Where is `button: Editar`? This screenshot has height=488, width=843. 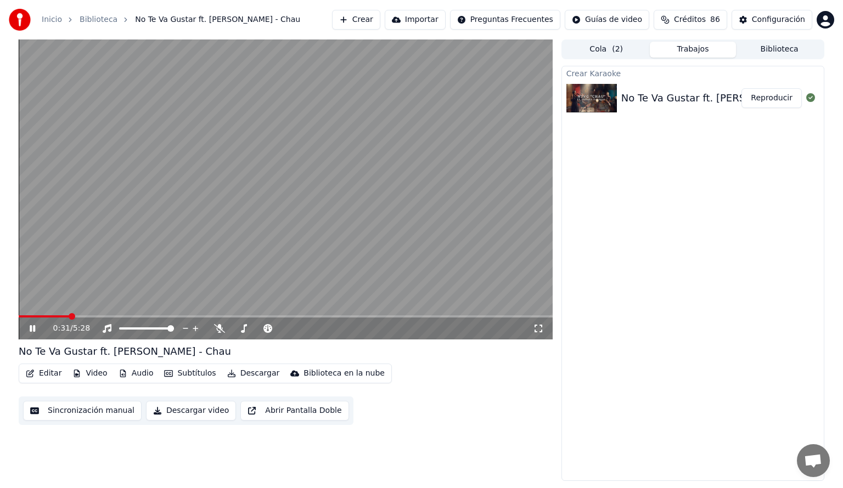 button: Editar is located at coordinates (43, 374).